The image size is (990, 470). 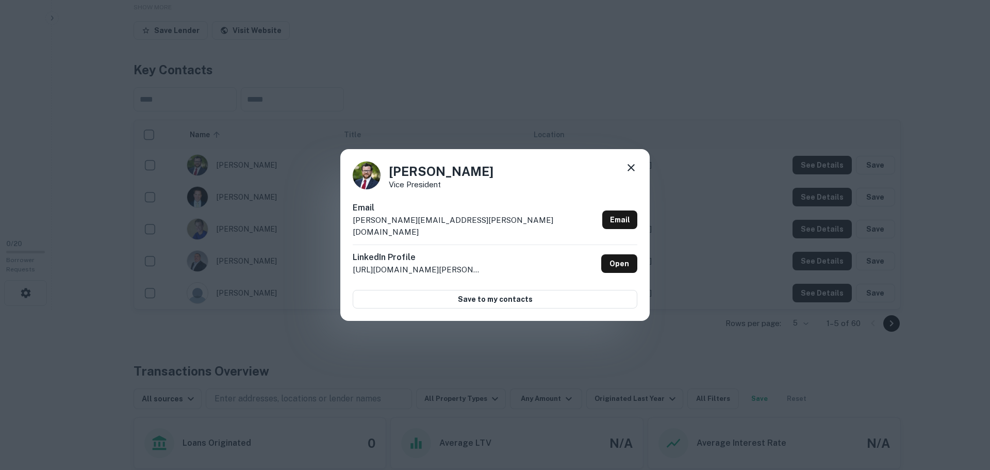 I want to click on h6: Email, so click(x=475, y=208).